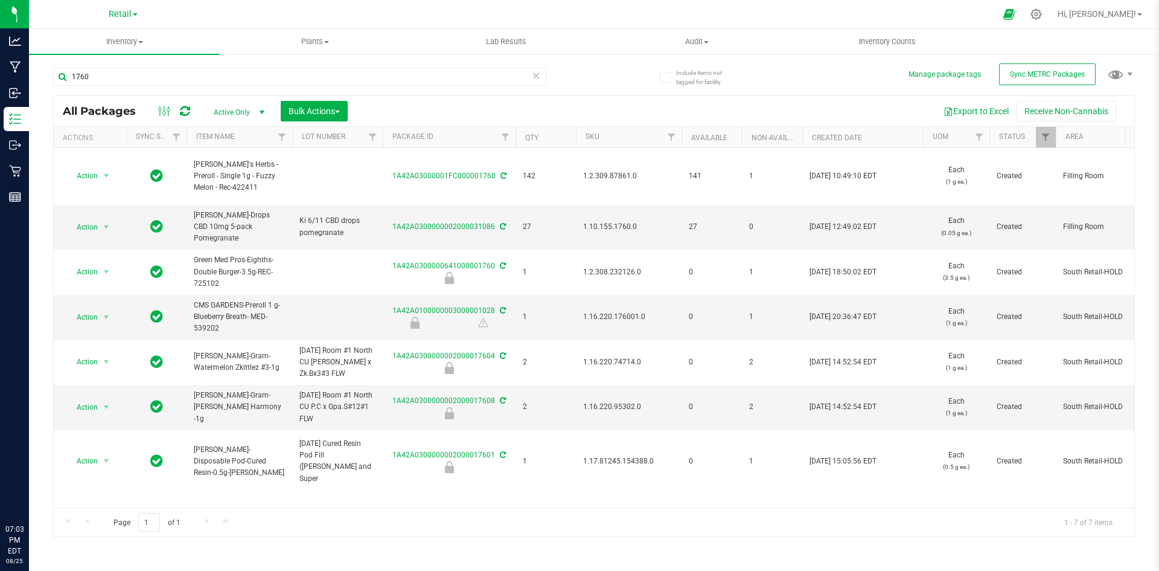 The width and height of the screenshot is (1159, 571). Describe the element at coordinates (592, 136) in the screenshot. I see `a: SKU` at that location.